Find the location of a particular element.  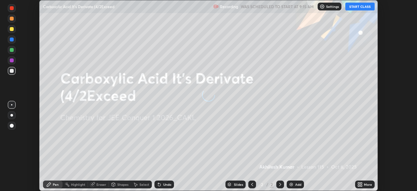

img: add-slide-button is located at coordinates (292, 184).